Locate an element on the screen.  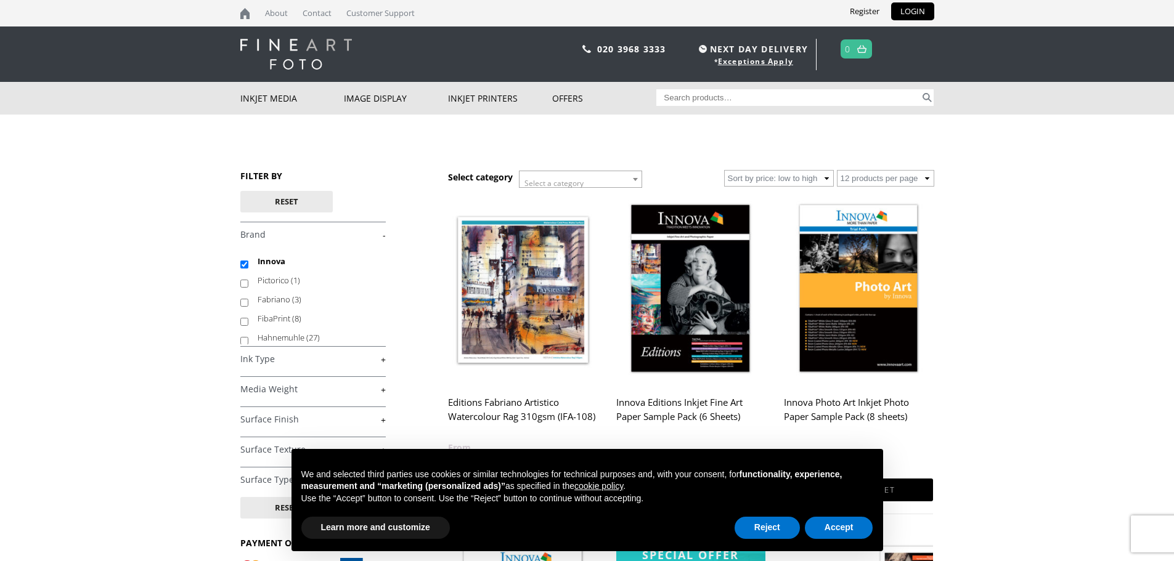
button: Reject is located at coordinates (767, 528).